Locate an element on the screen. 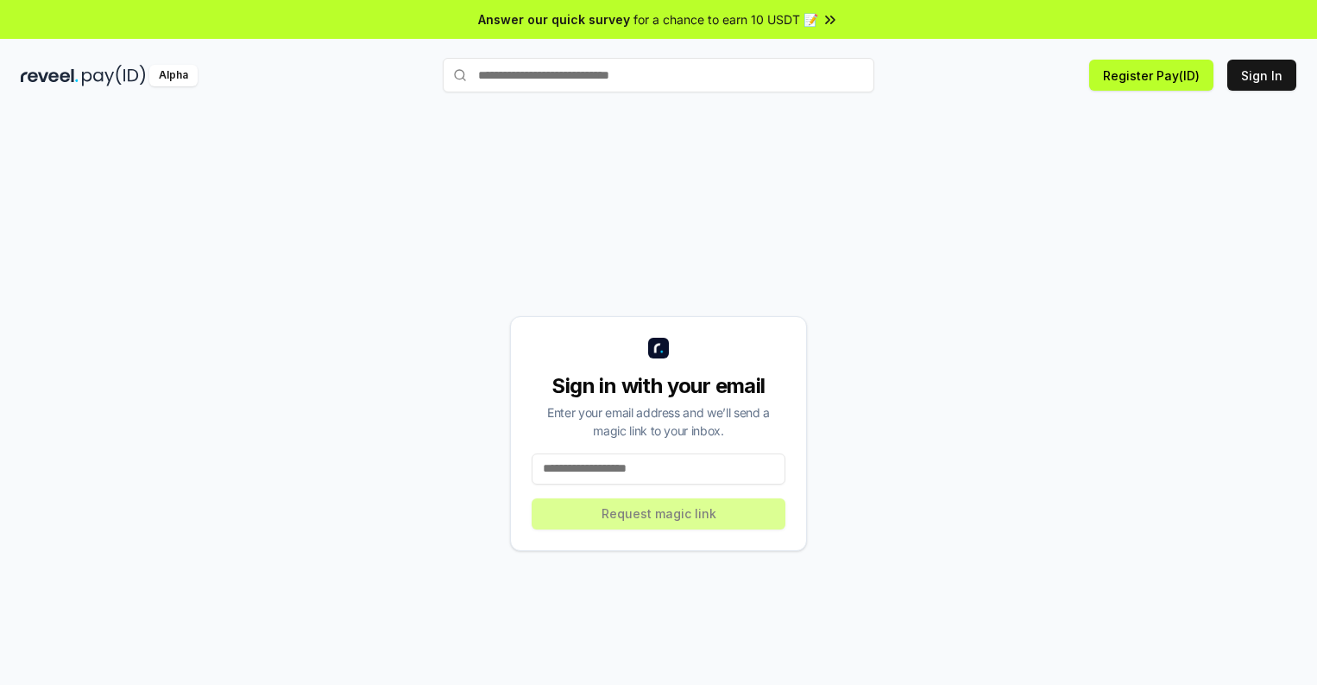  div: Enter your email address and we’ll send a magic link to your inbox. is located at coordinates (659, 421).